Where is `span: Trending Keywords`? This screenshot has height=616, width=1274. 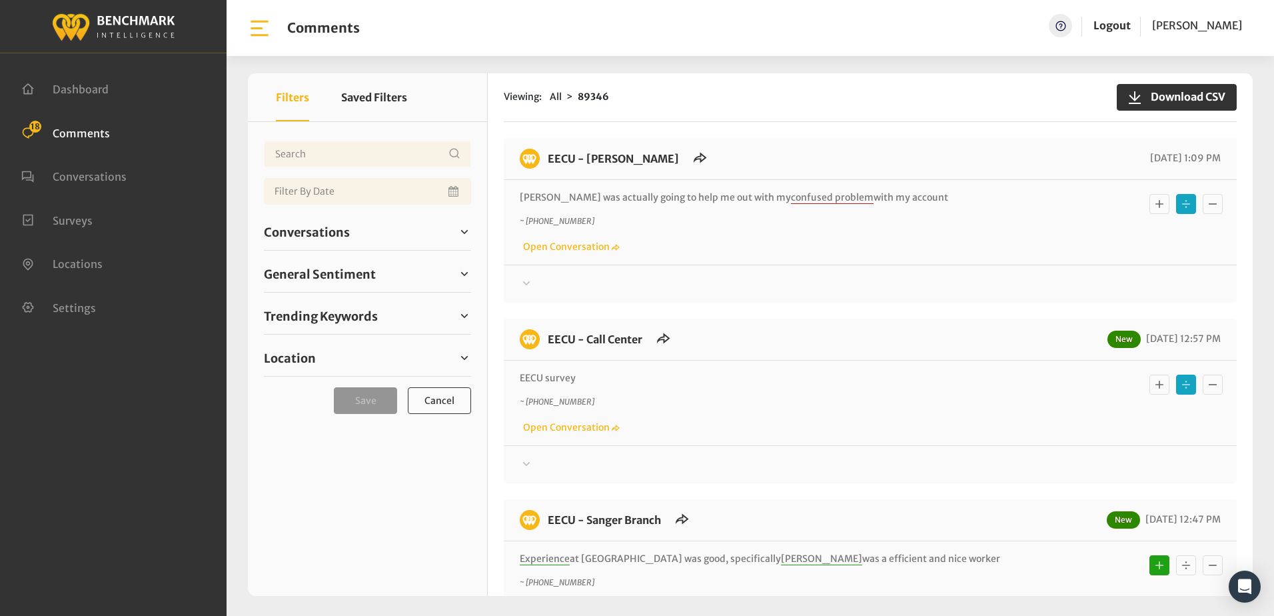 span: Trending Keywords is located at coordinates (320, 316).